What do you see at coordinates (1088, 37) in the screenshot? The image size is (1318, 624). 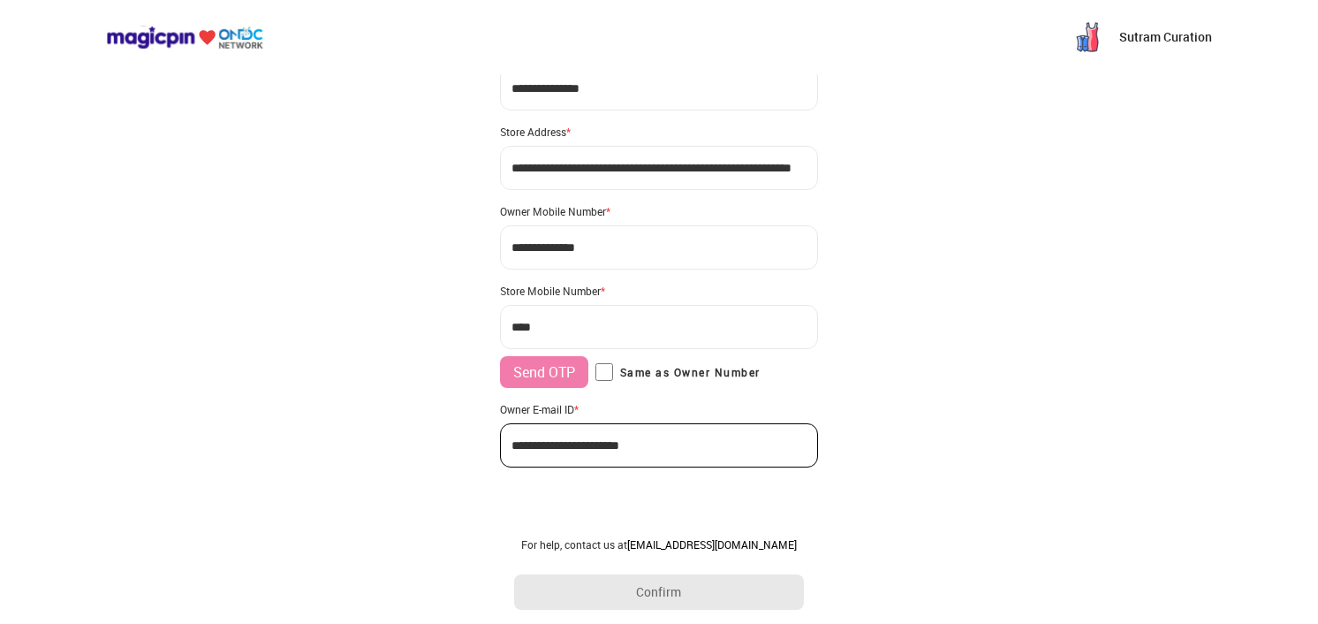 I see `img: 2JIYTlwnLuacMsys3Y6AxBh3iBzp5rvs7BAJnyM59W1XInkaYBu_t8K1DLbZ4Gdmgc-r9yc445OoYPpSd1-YwJ0BoA` at bounding box center [1088, 37].